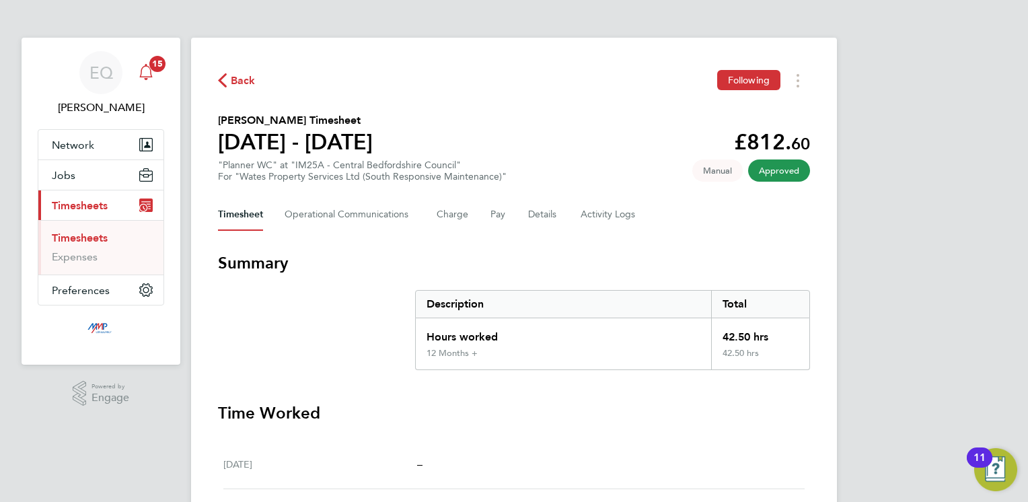 This screenshot has width=1028, height=502. What do you see at coordinates (63, 175) in the screenshot?
I see `span: Jobs` at bounding box center [63, 175].